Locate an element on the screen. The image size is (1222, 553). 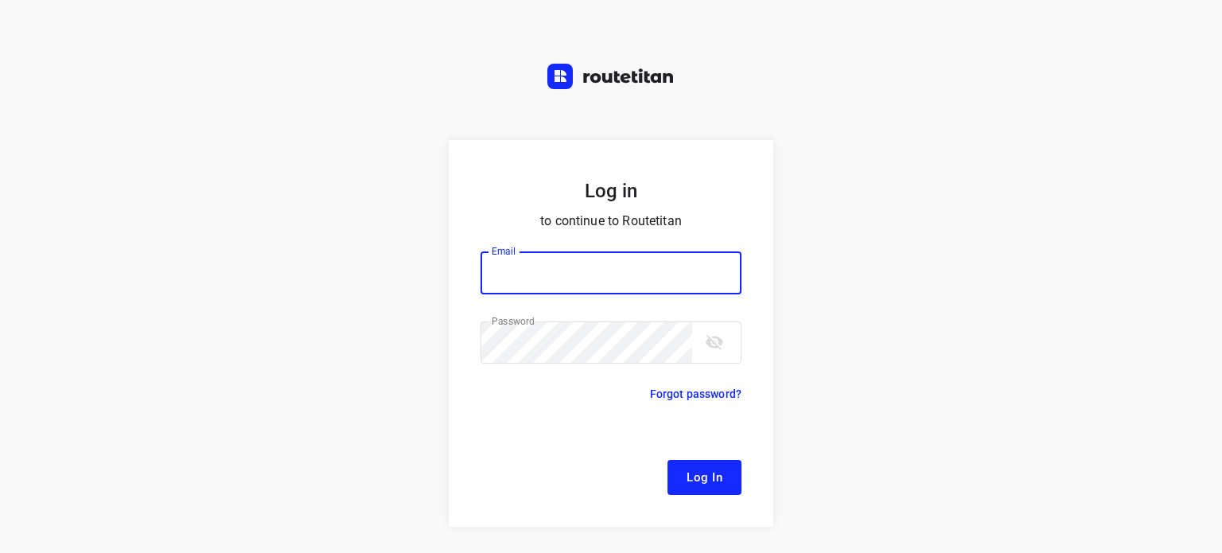
button: Log In is located at coordinates (704, 477).